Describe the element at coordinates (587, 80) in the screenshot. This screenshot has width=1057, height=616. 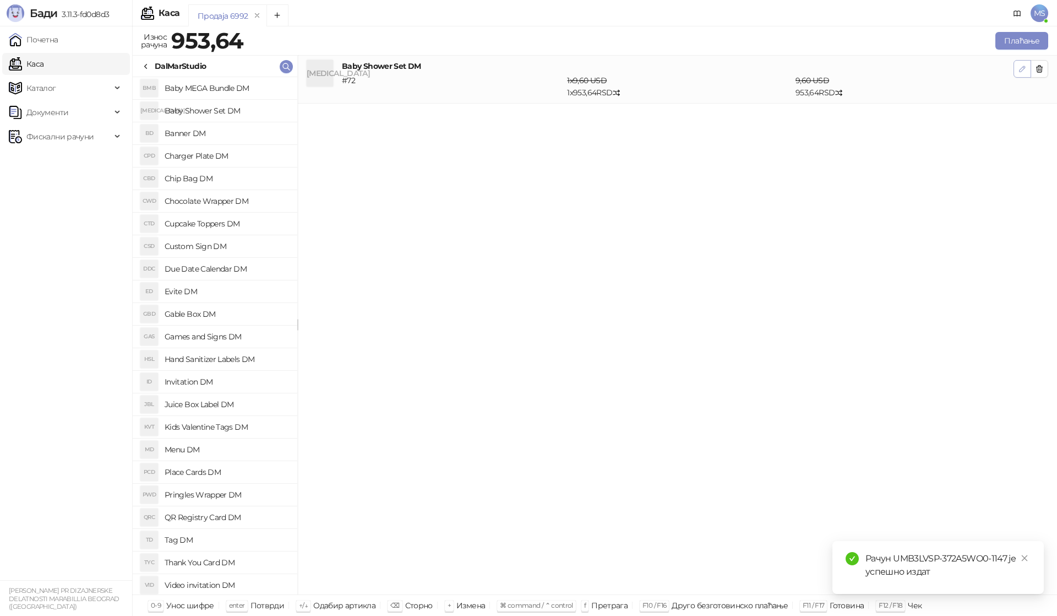
I see `span: 1 x 9,60 USD` at that location.